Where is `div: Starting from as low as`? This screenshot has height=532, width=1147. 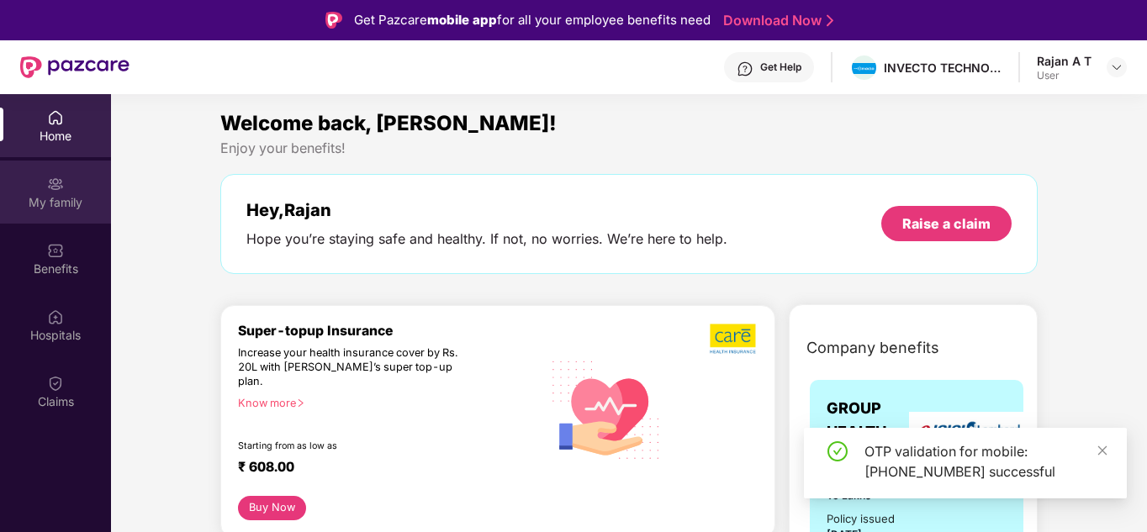
div: Starting from as low as is located at coordinates (354, 446).